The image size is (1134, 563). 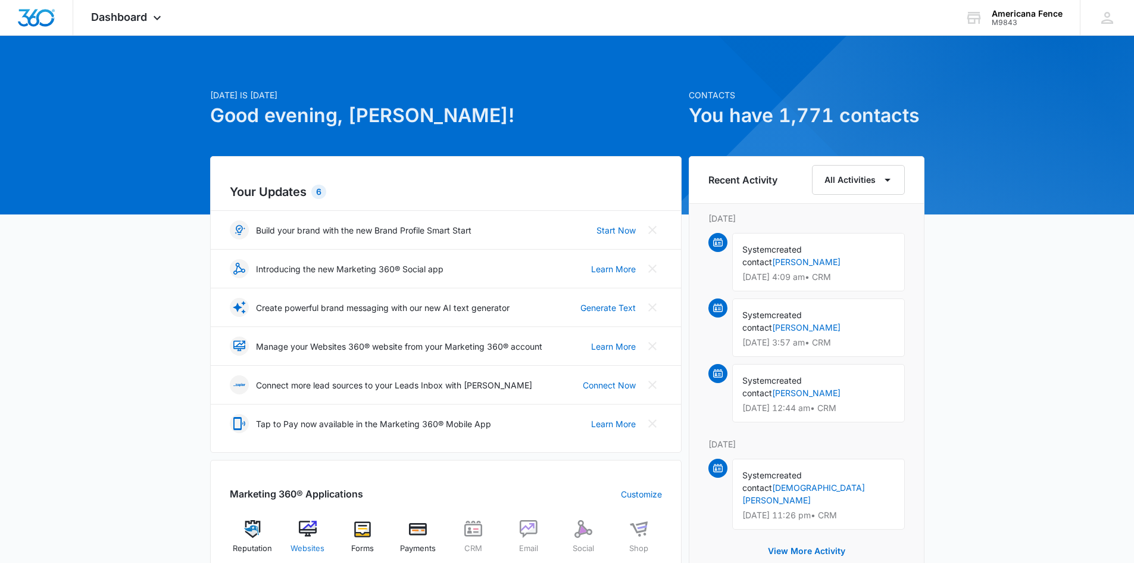 What do you see at coordinates (418, 541) in the screenshot?
I see `a: Payments` at bounding box center [418, 541].